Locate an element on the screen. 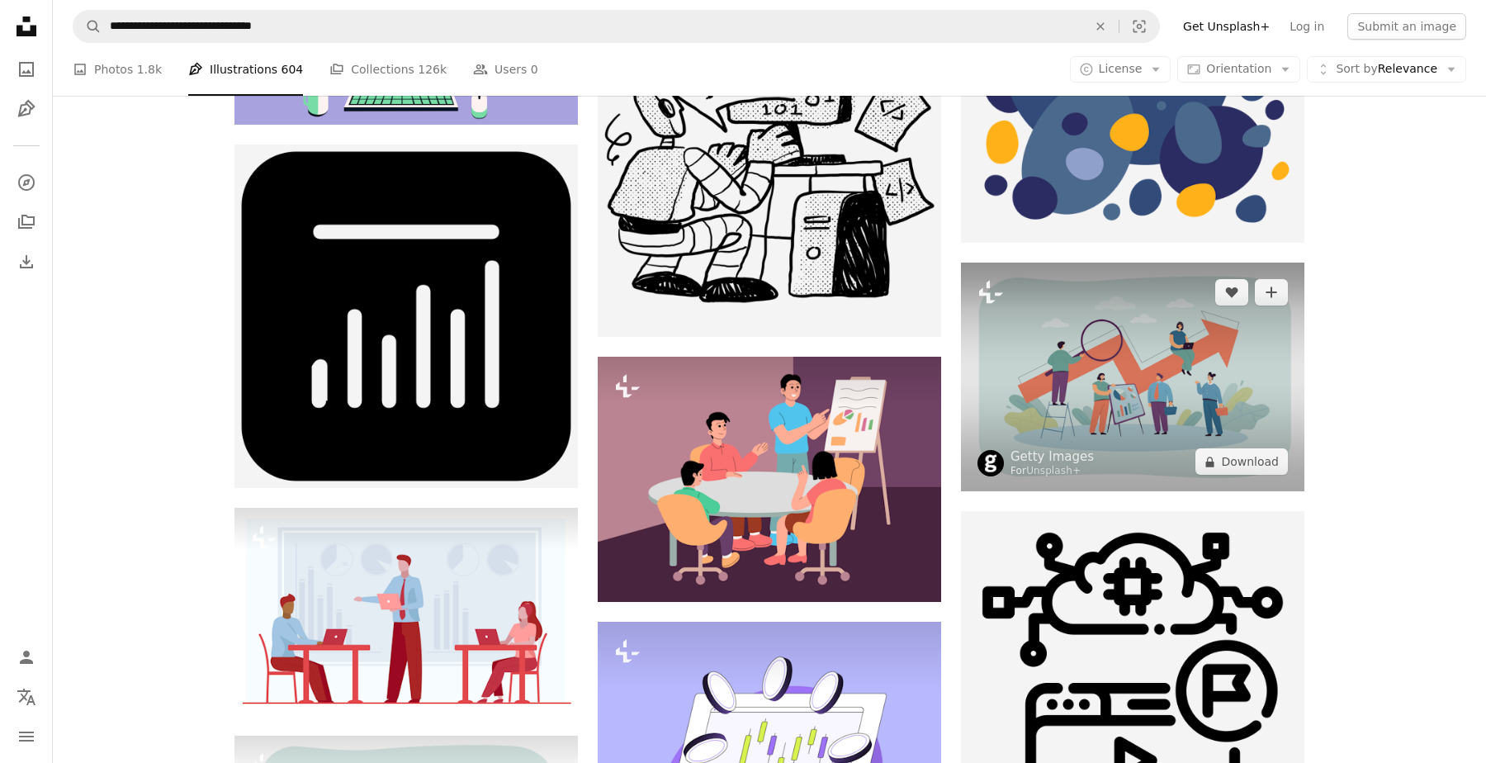 Image resolution: width=1486 pixels, height=763 pixels. a: Illustrations is located at coordinates (26, 109).